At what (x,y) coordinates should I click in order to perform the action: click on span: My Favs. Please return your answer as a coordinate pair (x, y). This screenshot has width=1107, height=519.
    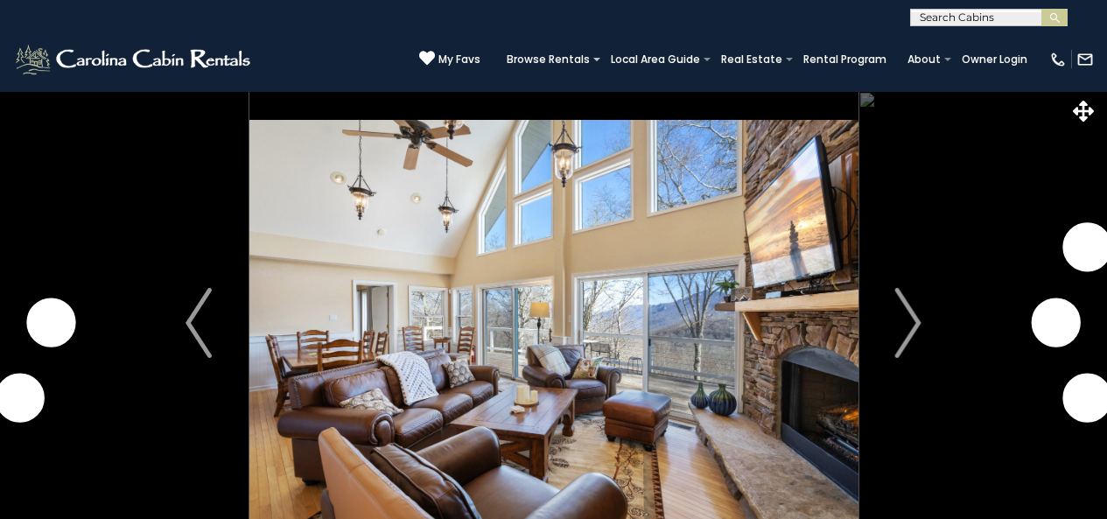
    Looking at the image, I should click on (459, 60).